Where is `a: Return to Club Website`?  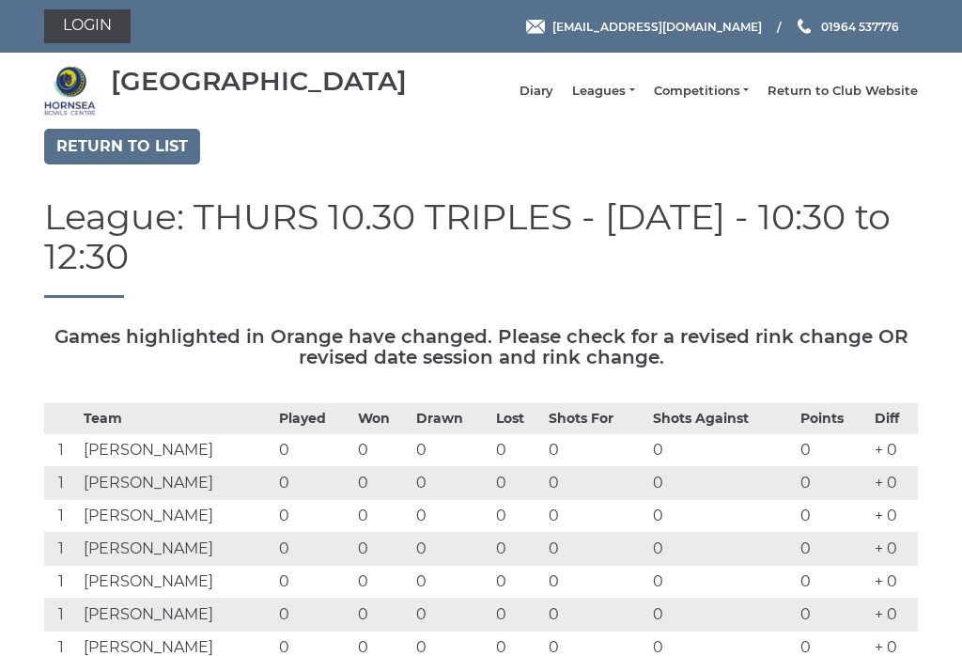
a: Return to Club Website is located at coordinates (842, 91).